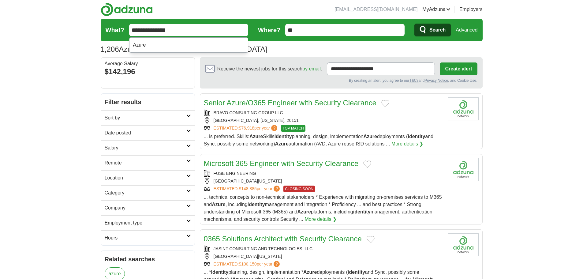 This screenshot has height=279, width=583. Describe the element at coordinates (145, 178) in the screenshot. I see `h2: Location` at that location.